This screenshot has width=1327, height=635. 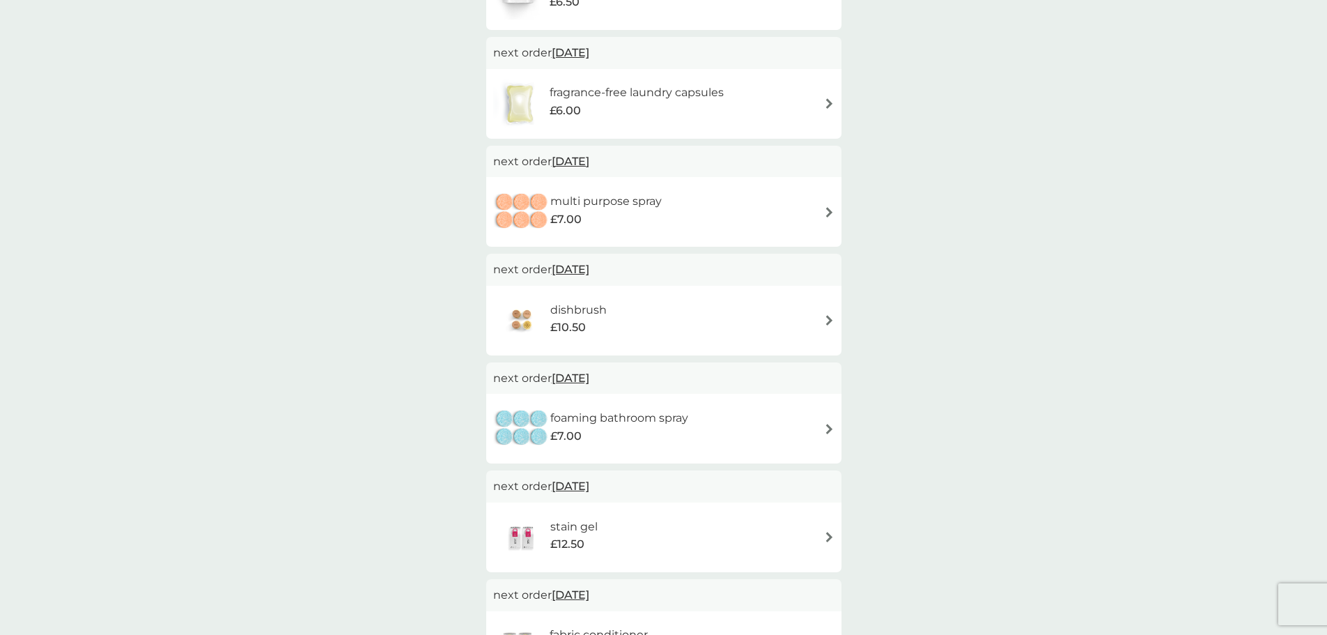 I want to click on img: dishbrush, so click(x=522, y=320).